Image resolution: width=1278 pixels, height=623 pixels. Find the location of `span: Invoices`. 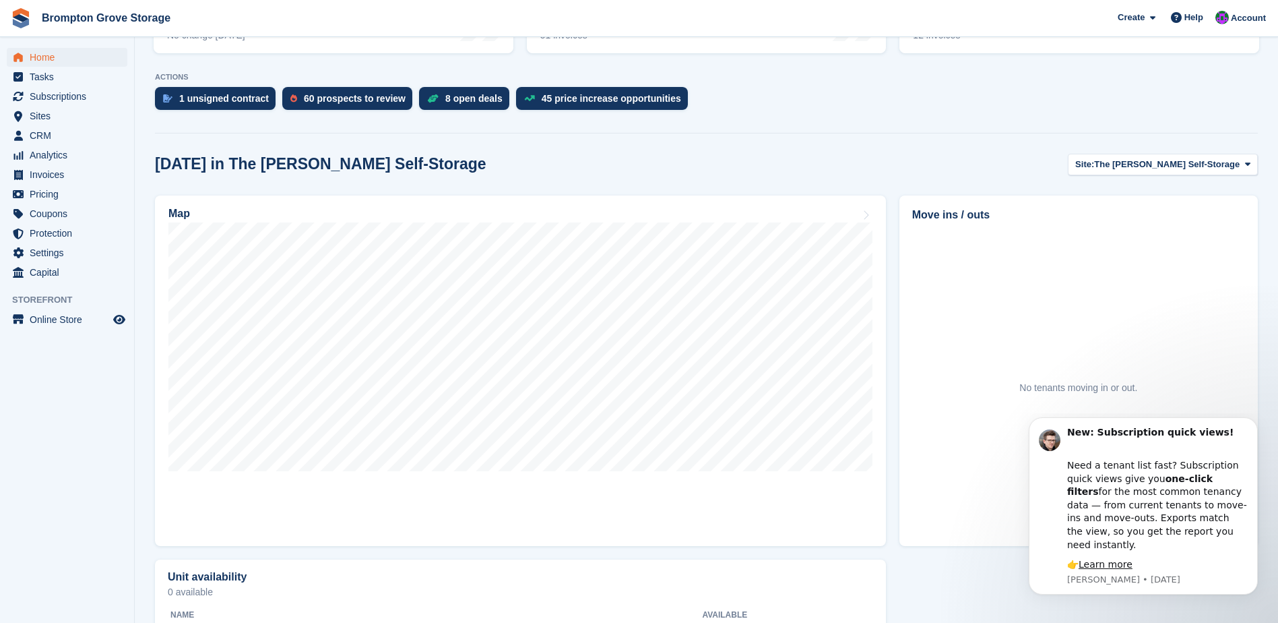

span: Invoices is located at coordinates (70, 175).